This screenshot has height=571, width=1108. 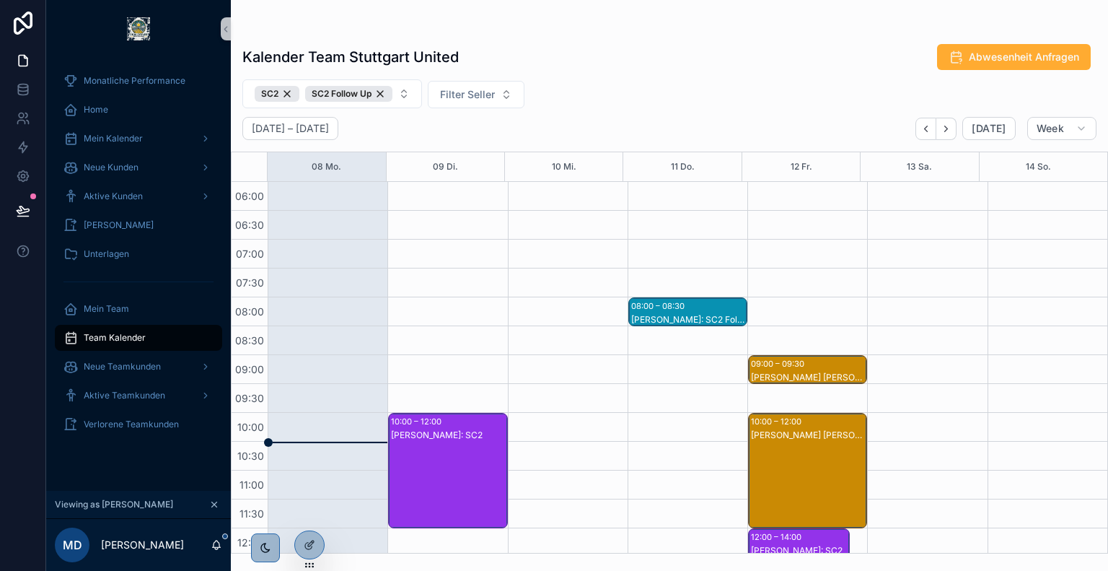 I want to click on span: 10:00, so click(x=250, y=426).